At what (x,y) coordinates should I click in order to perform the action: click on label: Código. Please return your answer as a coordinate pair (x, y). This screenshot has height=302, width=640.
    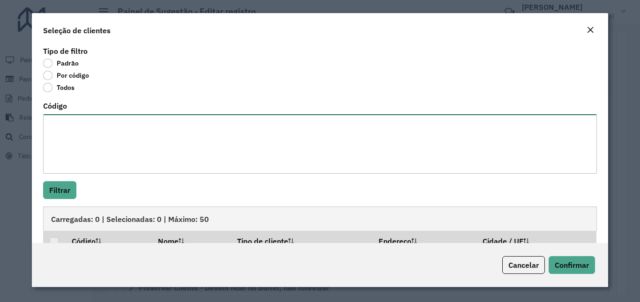
    Looking at the image, I should click on (55, 106).